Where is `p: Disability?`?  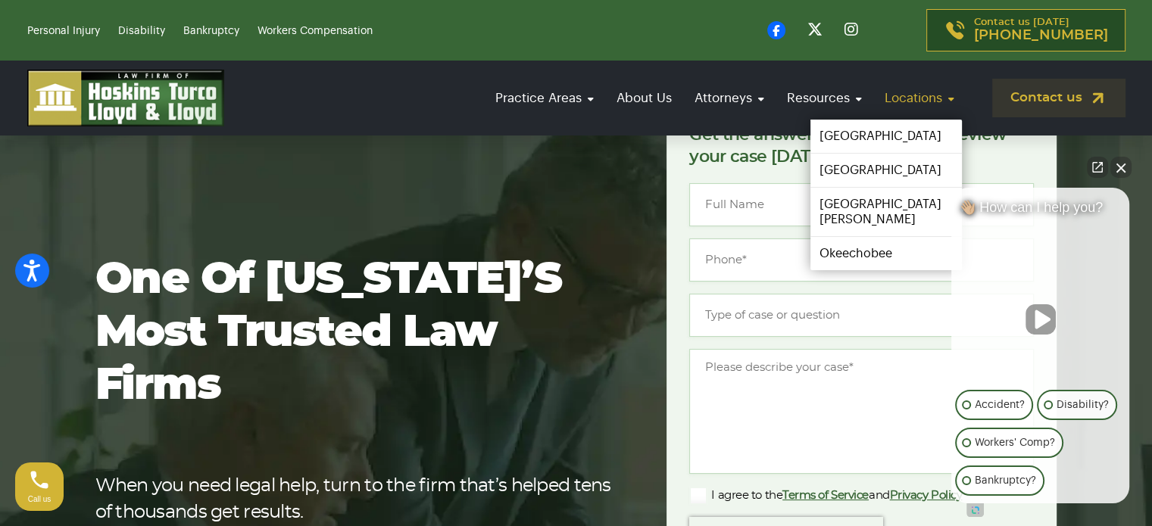 p: Disability? is located at coordinates (1083, 405).